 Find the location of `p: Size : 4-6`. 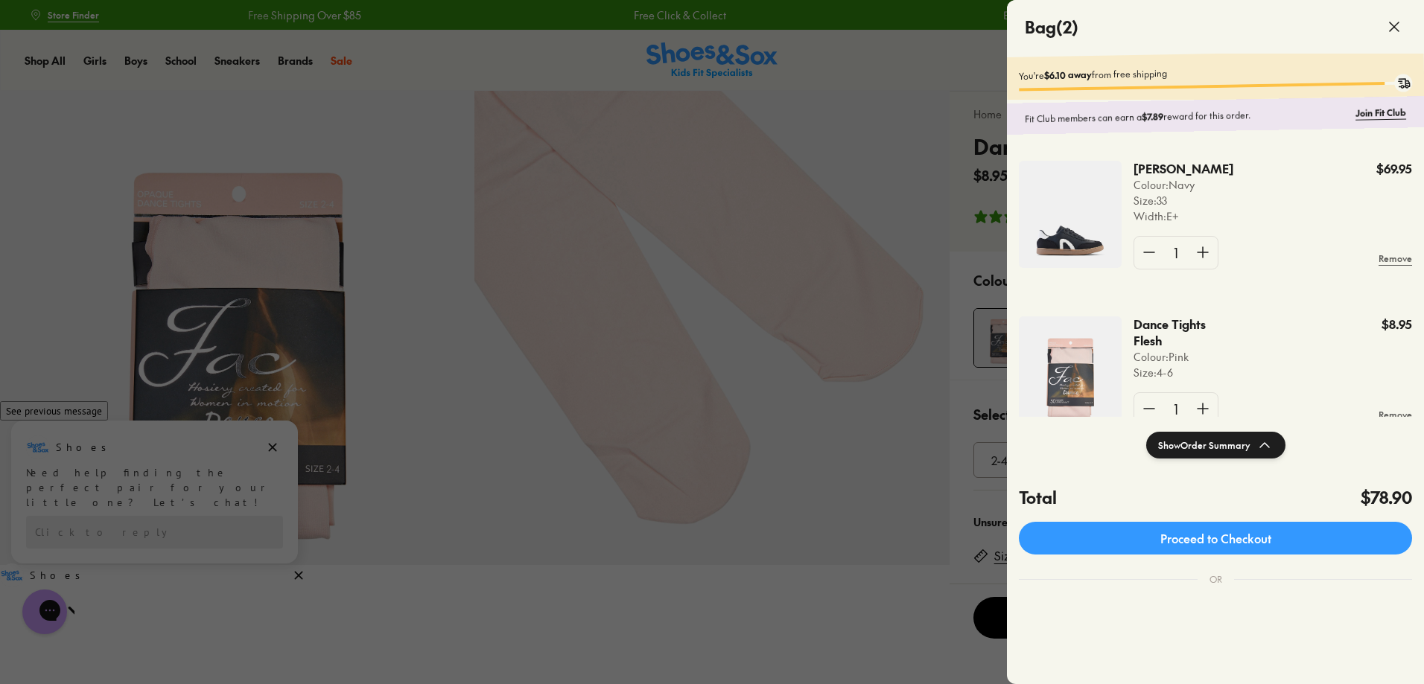

p: Size : 4-6 is located at coordinates (1185, 372).